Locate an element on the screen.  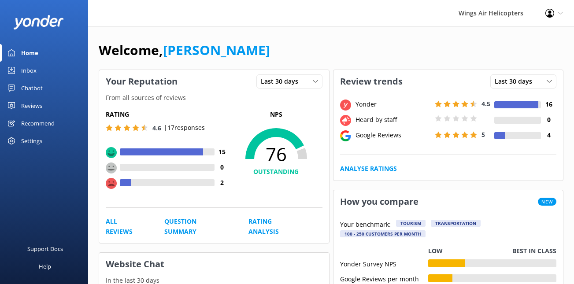
h3: Website Chat is located at coordinates (214, 264).